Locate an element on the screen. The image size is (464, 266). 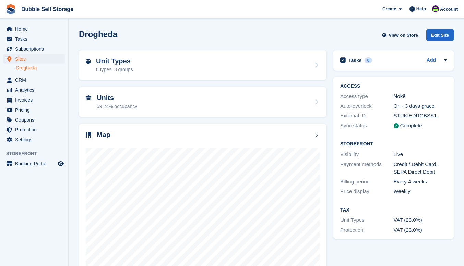
a: Drogheda is located at coordinates (40, 68).